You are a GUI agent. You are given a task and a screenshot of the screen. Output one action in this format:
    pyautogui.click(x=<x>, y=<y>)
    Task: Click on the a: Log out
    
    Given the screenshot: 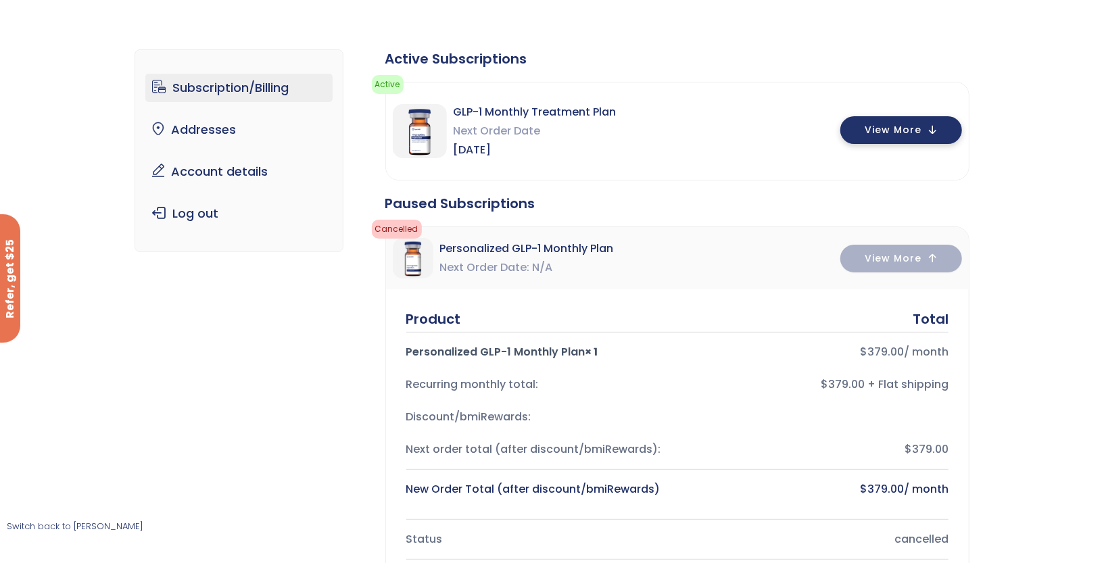 What is the action you would take?
    pyautogui.click(x=239, y=214)
    